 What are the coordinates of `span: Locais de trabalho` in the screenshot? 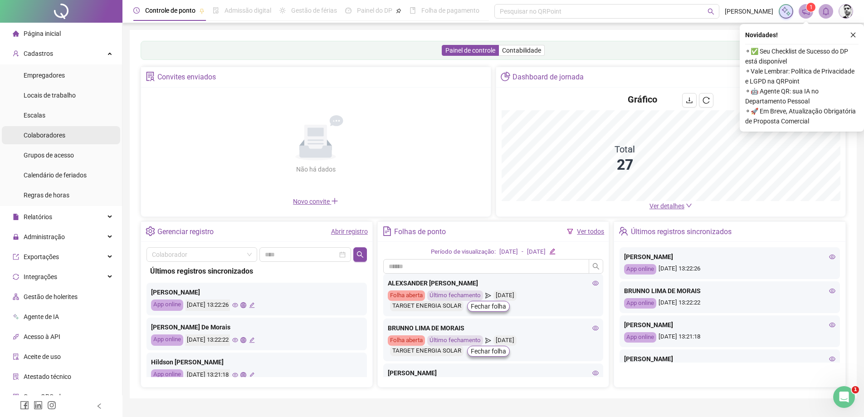 It's located at (49, 95).